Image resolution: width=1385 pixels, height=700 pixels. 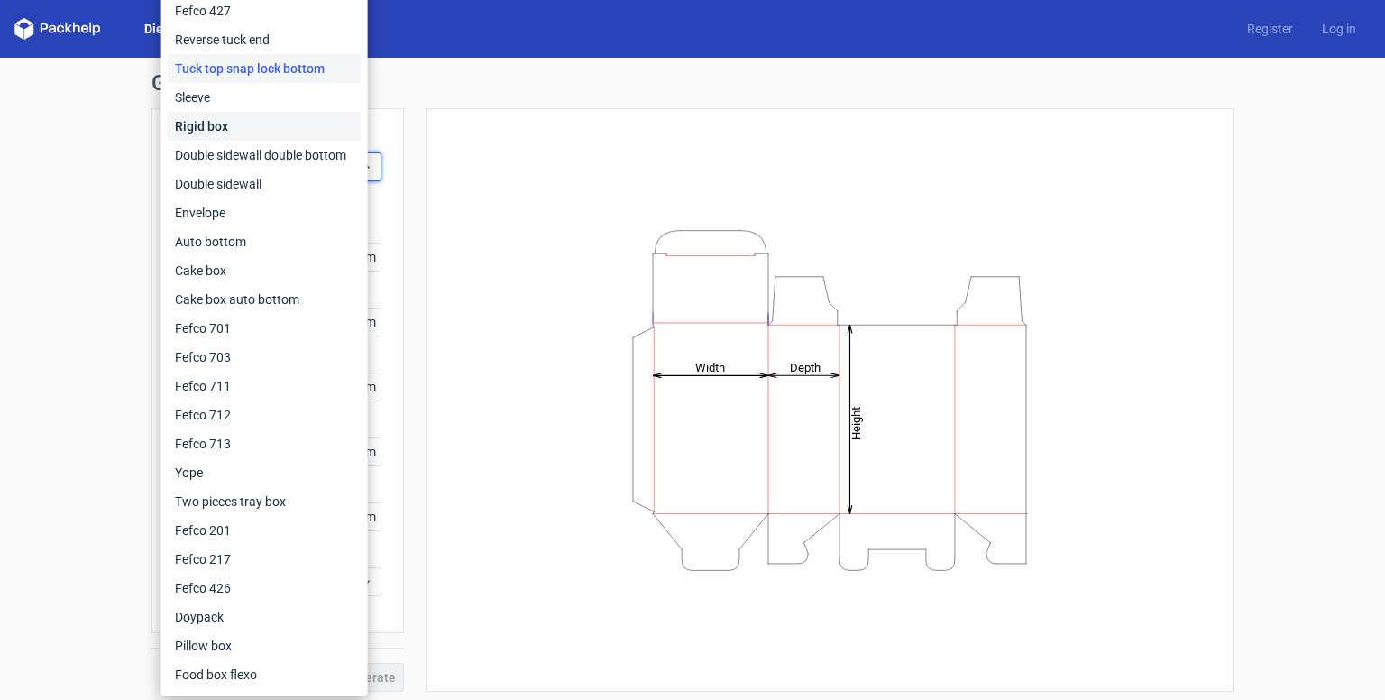 I want to click on div: Pillow box, so click(x=264, y=646).